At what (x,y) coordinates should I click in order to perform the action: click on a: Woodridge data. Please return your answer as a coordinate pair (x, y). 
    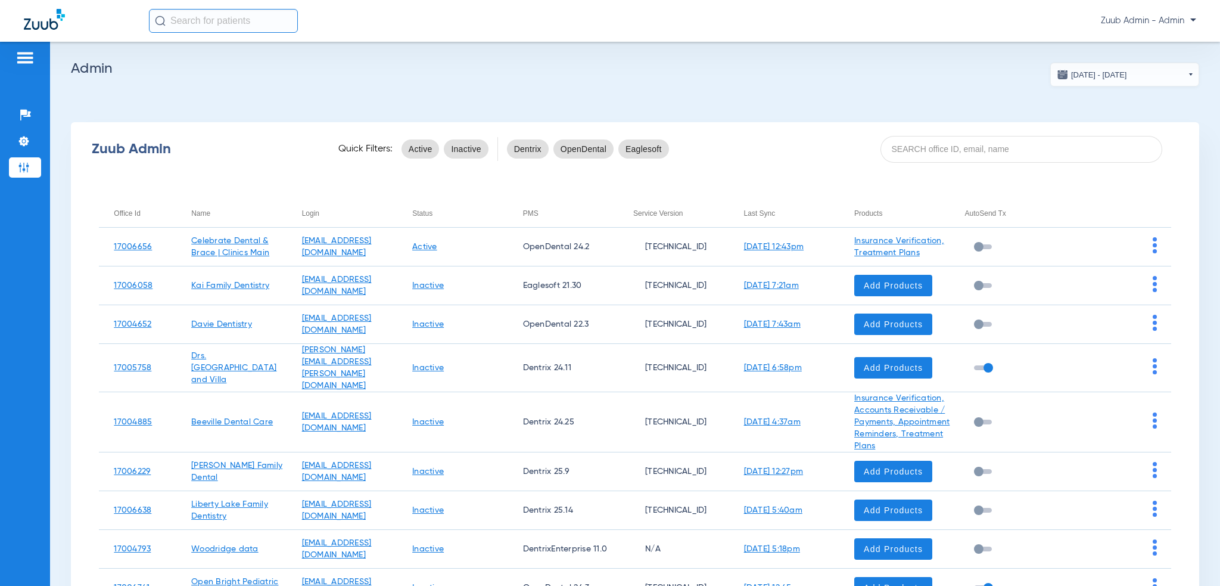
    Looking at the image, I should click on (225, 549).